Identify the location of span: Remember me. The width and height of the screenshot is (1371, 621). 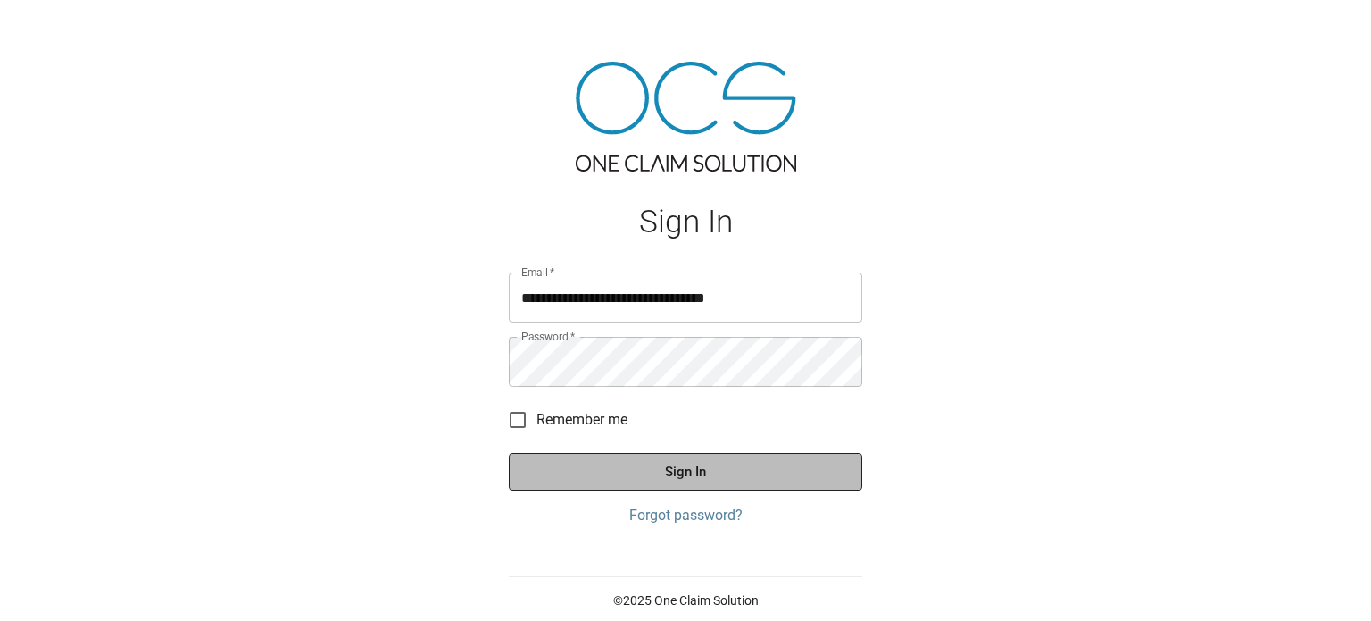
(582, 420).